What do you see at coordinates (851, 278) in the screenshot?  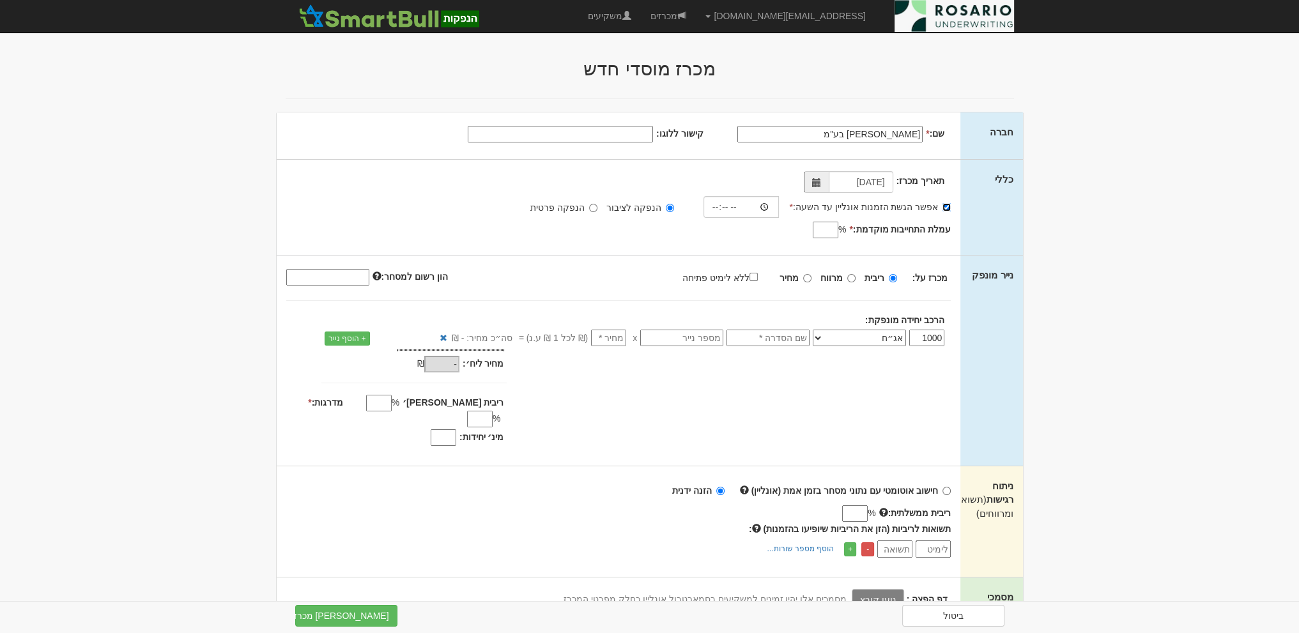 I see `input: מרווח` at bounding box center [851, 278].